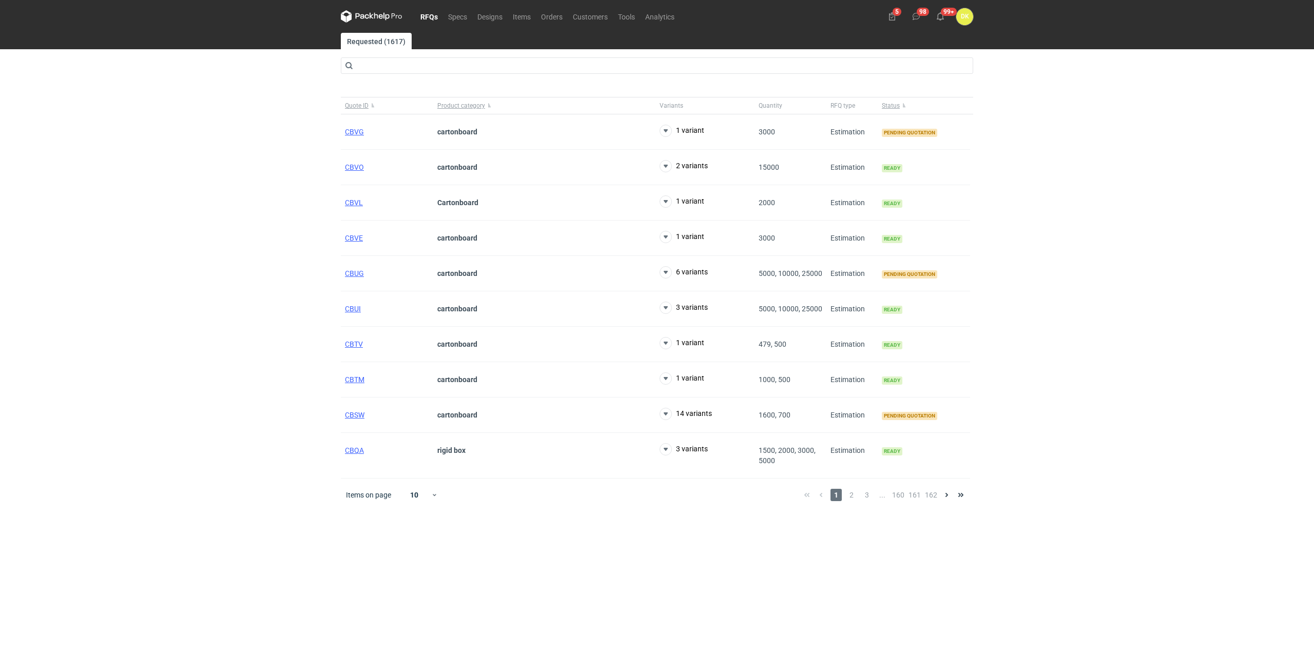 Image resolution: width=1314 pixels, height=656 pixels. I want to click on button: 14 variants, so click(686, 414).